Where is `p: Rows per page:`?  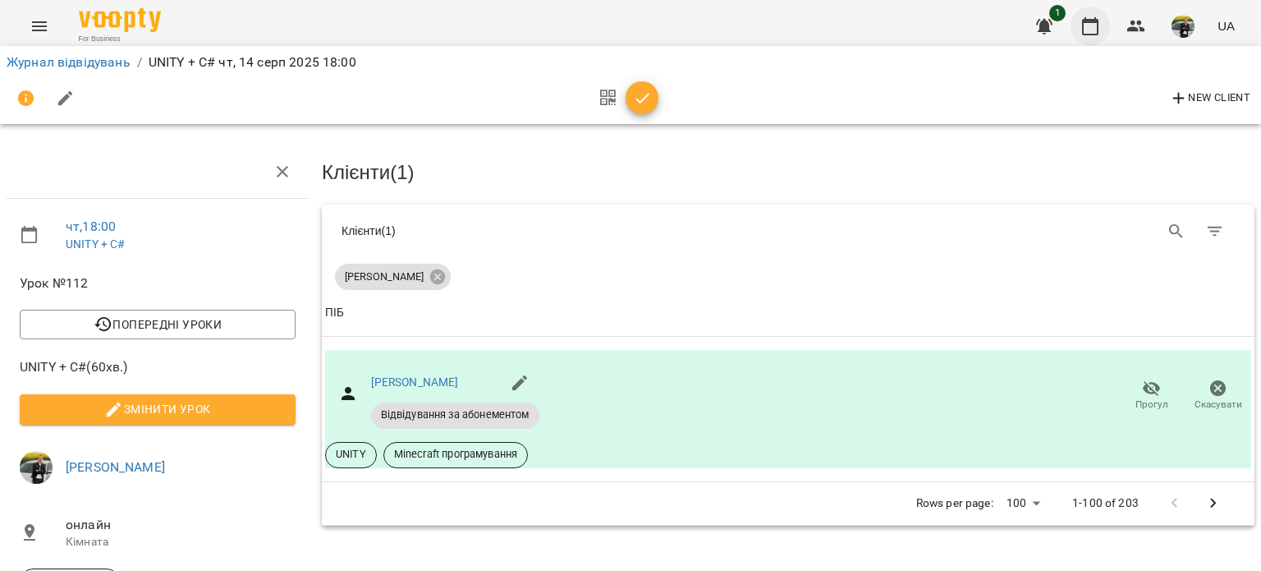
p: Rows per page: is located at coordinates (955, 503).